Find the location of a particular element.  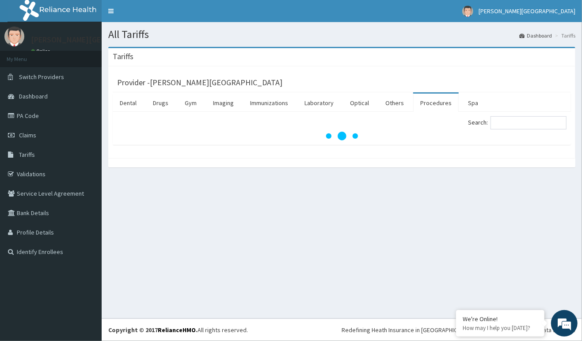

svg: audio-loading is located at coordinates (342, 136).